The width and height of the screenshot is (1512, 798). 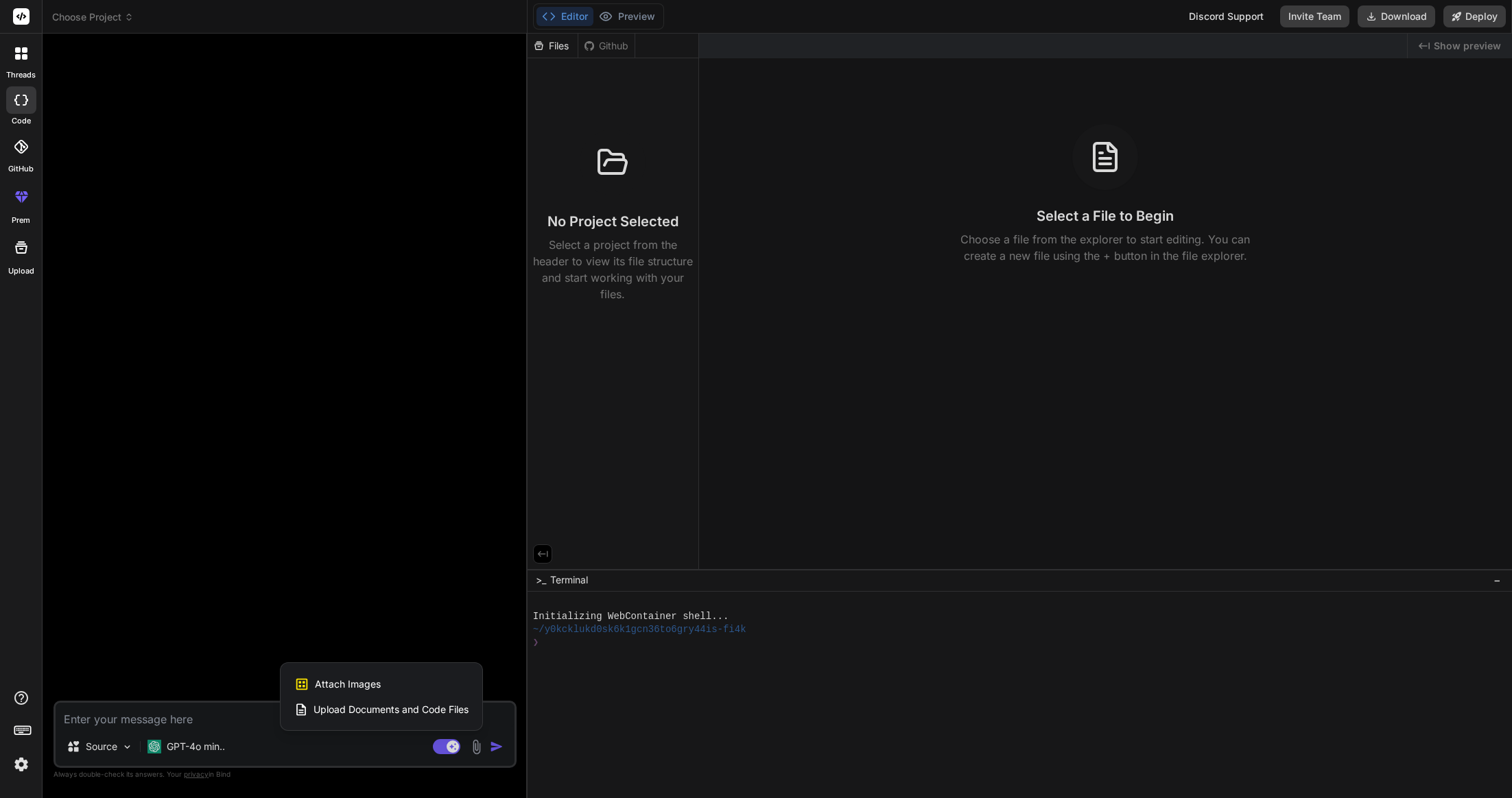 What do you see at coordinates (348, 684) in the screenshot?
I see `span: Attach Images` at bounding box center [348, 684].